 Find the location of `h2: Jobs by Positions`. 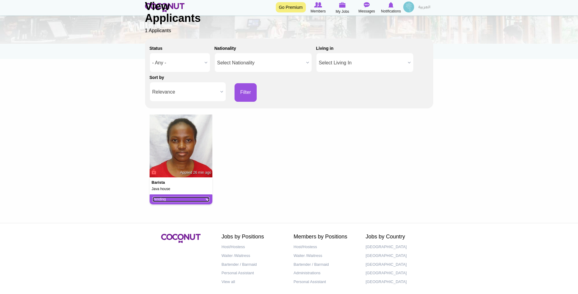

h2: Jobs by Positions is located at coordinates (253, 237).